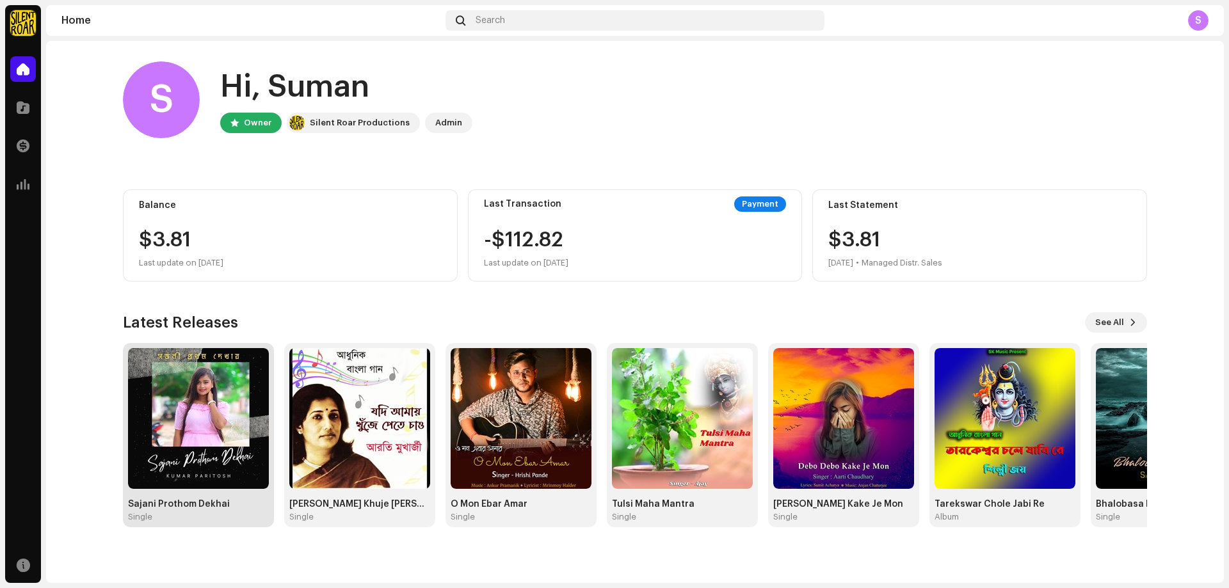  What do you see at coordinates (1005, 504) in the screenshot?
I see `div: Tarekswar Chole Jabi Re` at bounding box center [1005, 504].